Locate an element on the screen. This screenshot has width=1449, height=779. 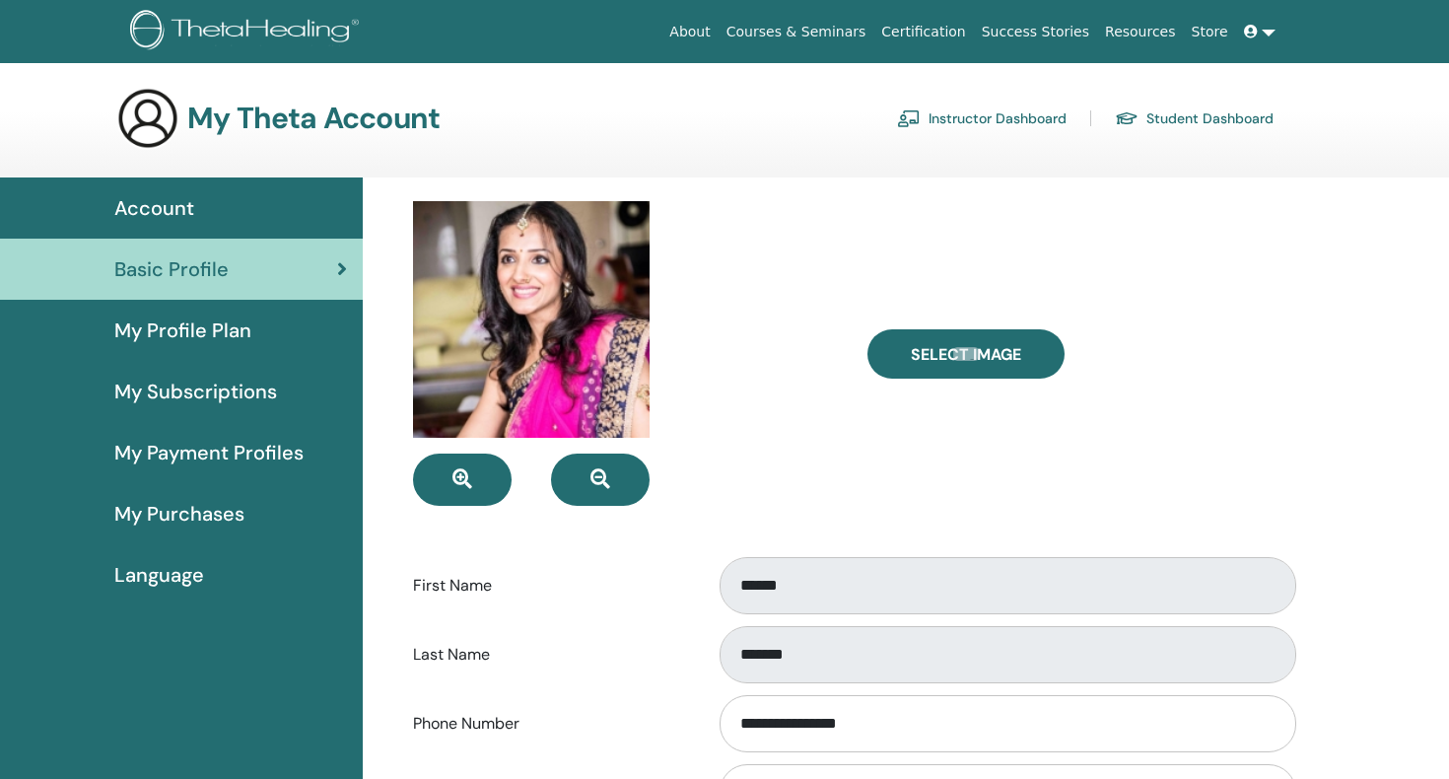
a: Courses & Seminars is located at coordinates (797, 32).